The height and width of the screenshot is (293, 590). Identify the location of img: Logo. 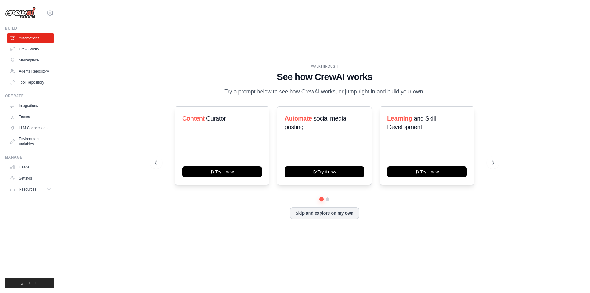
(20, 13).